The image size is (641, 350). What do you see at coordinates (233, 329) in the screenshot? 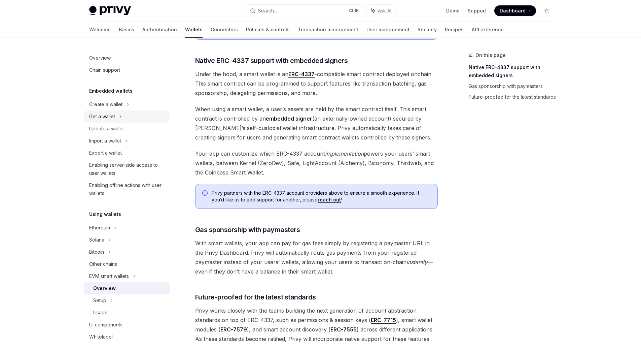
I see `a: ERC-7579` at bounding box center [233, 329].